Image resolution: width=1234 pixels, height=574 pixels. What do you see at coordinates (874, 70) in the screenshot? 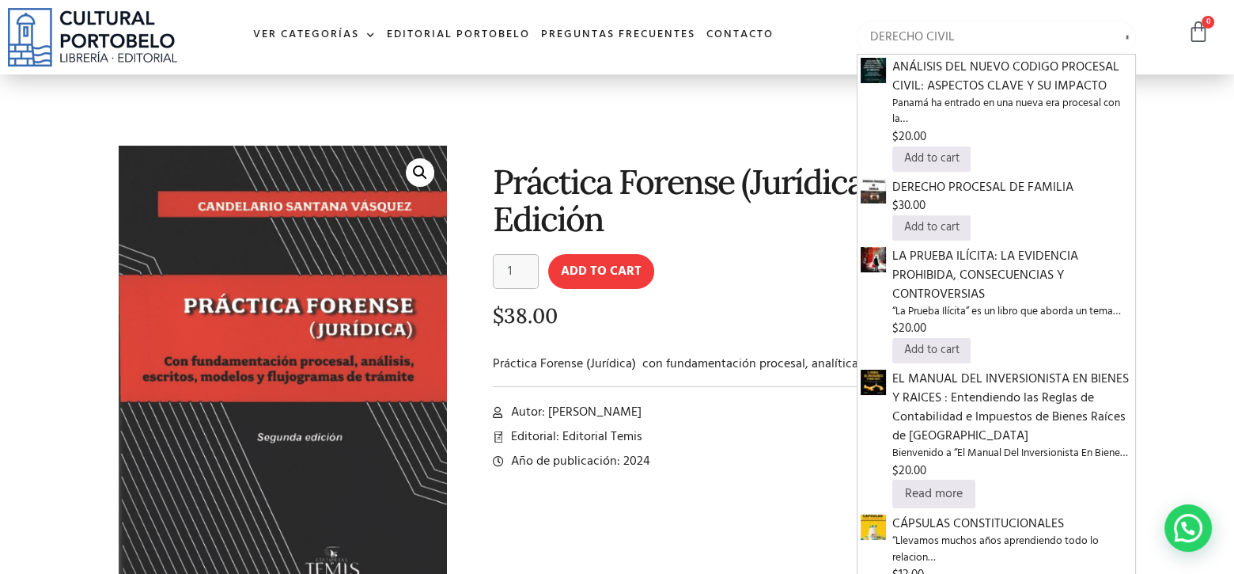
I see `img: Captura de pantalla 2025-09-02 115825` at bounding box center [874, 70].